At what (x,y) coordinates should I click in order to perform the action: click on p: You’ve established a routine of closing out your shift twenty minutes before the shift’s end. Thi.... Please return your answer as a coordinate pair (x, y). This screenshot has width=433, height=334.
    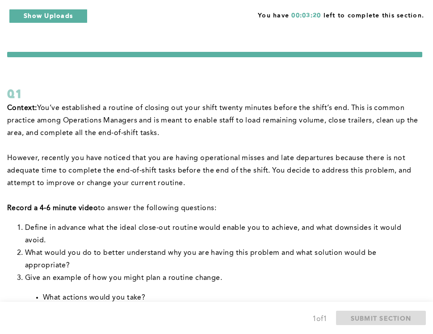
    Looking at the image, I should click on (215, 121).